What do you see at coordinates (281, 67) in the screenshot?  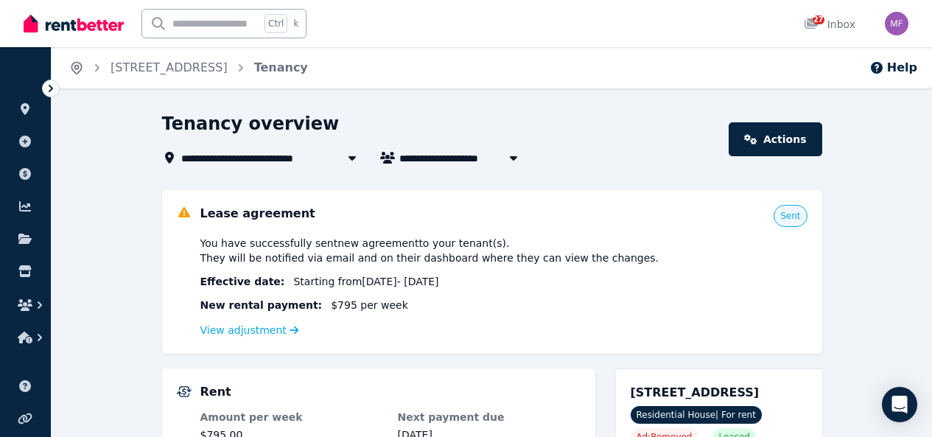 I see `a: Tenancy` at bounding box center [281, 67].